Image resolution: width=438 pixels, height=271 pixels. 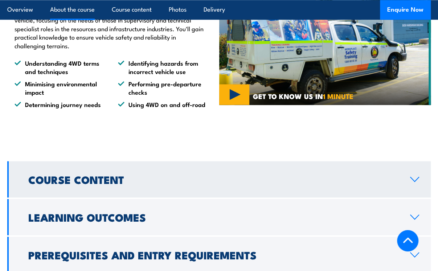 What do you see at coordinates (163, 104) in the screenshot?
I see `li: Using 4WD on and off-road` at bounding box center [163, 104].